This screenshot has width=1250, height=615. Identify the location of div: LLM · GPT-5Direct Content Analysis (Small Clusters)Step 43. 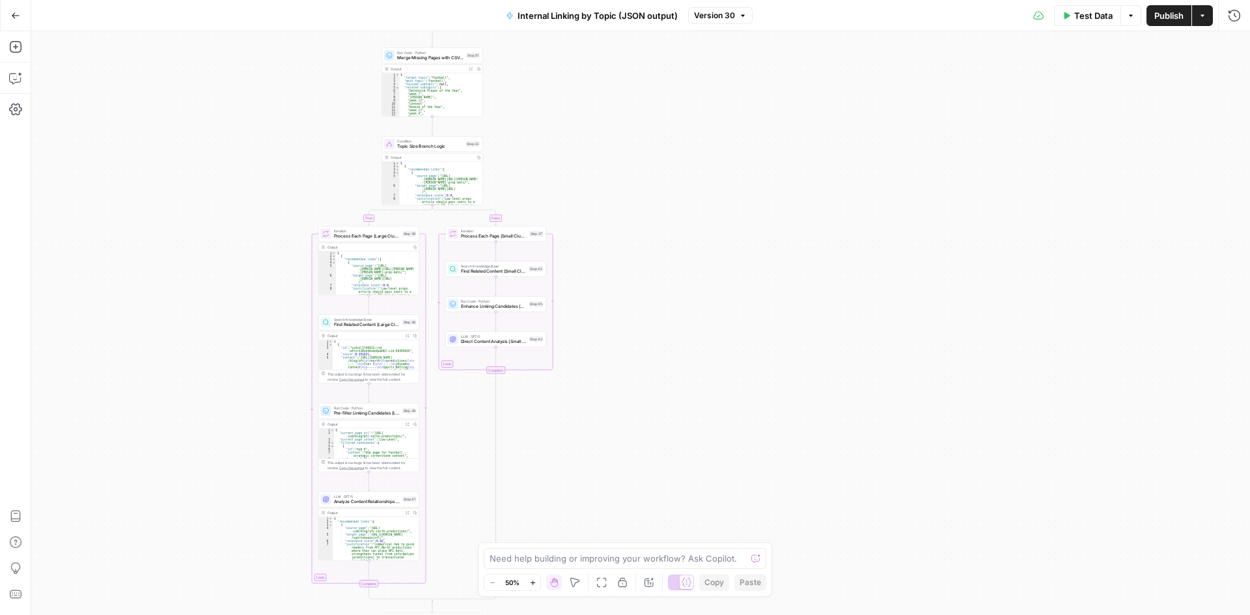
(496, 339).